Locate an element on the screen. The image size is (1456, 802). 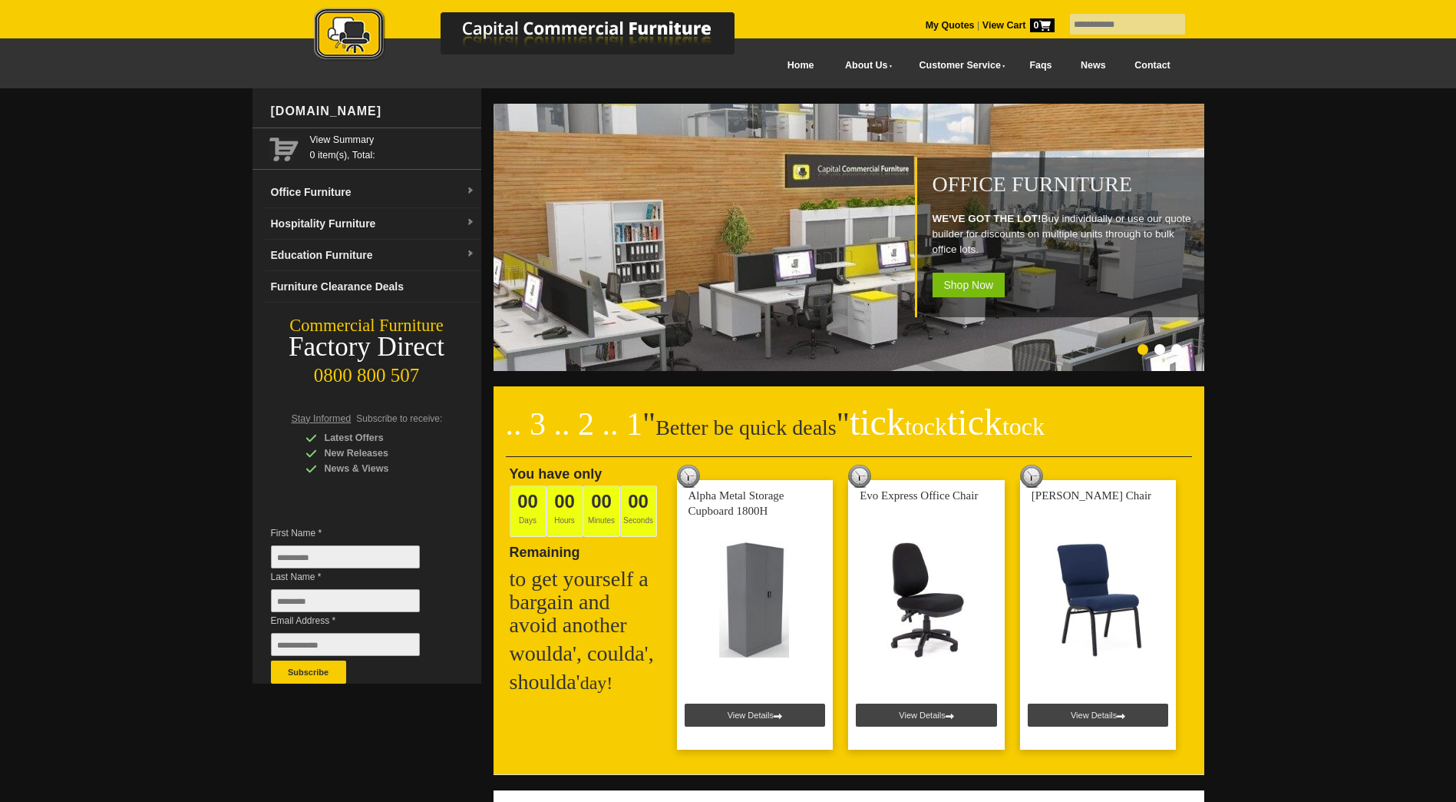
a: Education Furnituredropdown is located at coordinates (373, 255).